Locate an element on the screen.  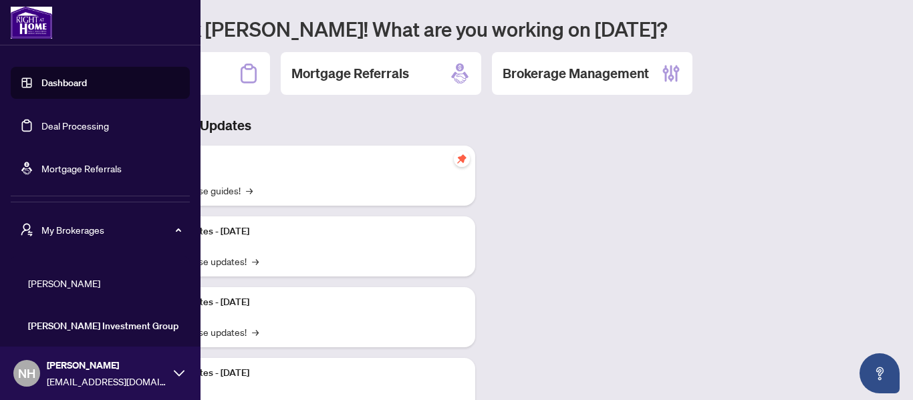
a: Mortgage Referrals is located at coordinates (82, 168).